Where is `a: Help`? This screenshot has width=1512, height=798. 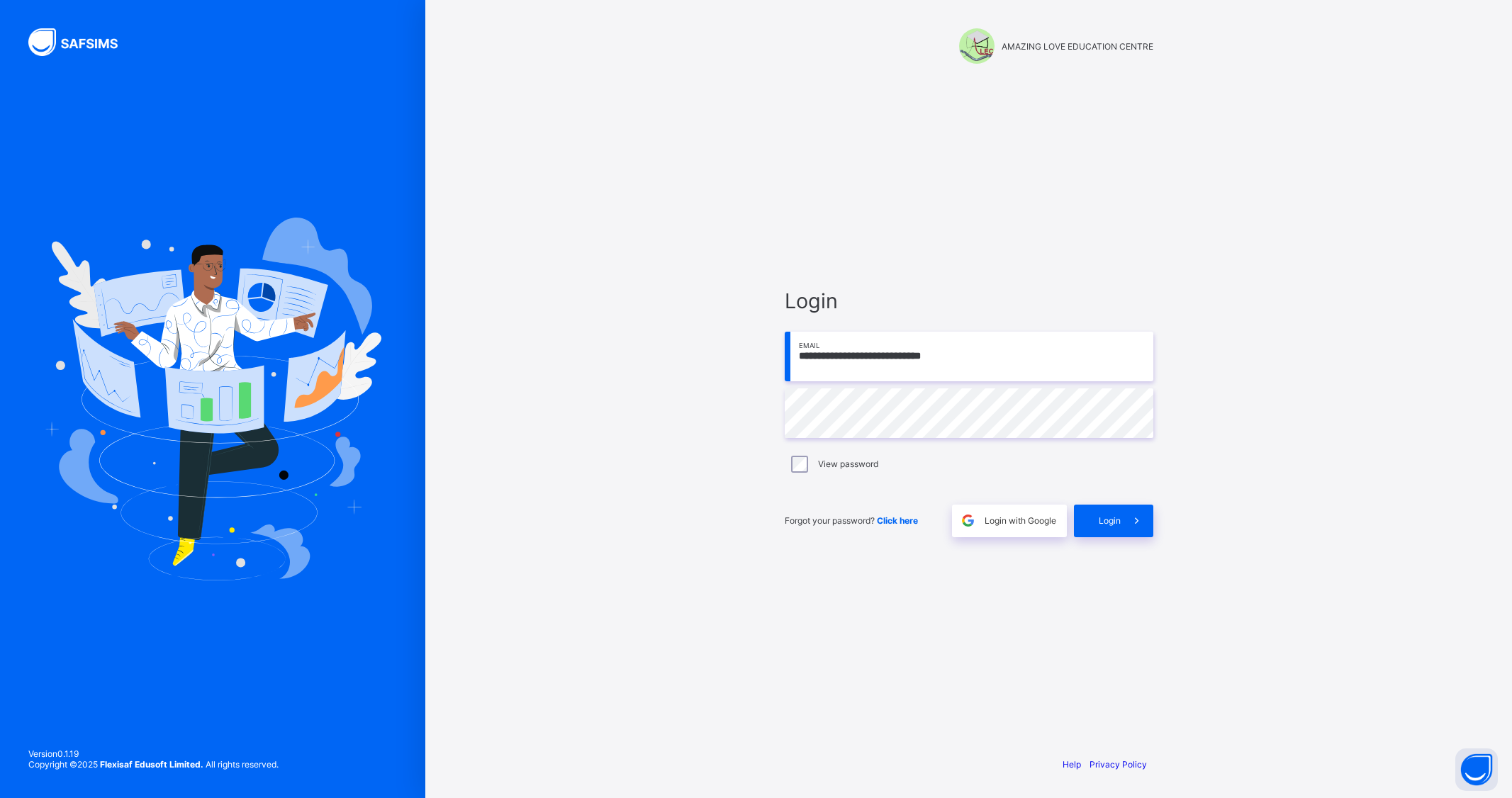
a: Help is located at coordinates (1072, 764).